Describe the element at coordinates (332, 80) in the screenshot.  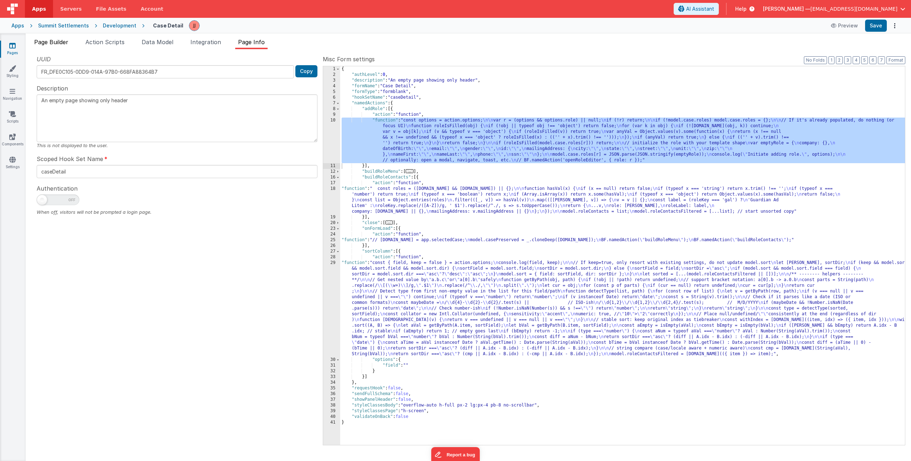
I see `div: 3` at that location.